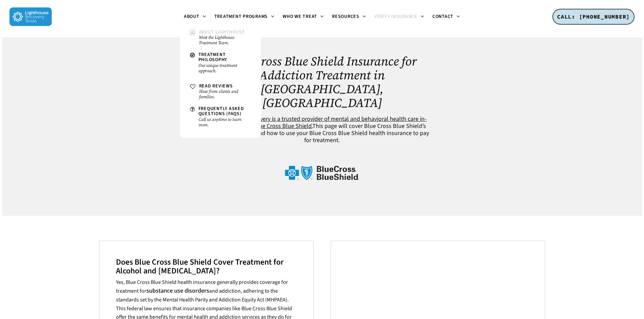 The height and width of the screenshot is (319, 644). Describe the element at coordinates (224, 68) in the screenshot. I see `small: Our unique treatment approach.` at that location.